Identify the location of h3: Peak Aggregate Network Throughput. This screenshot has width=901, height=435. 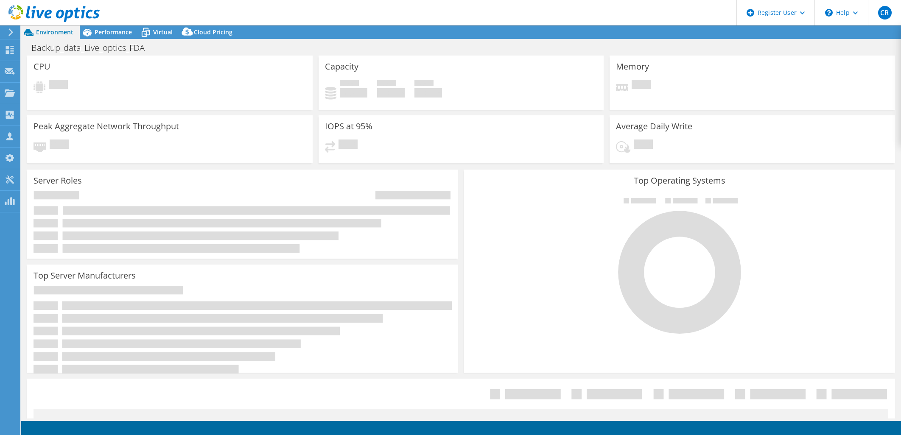
(106, 126).